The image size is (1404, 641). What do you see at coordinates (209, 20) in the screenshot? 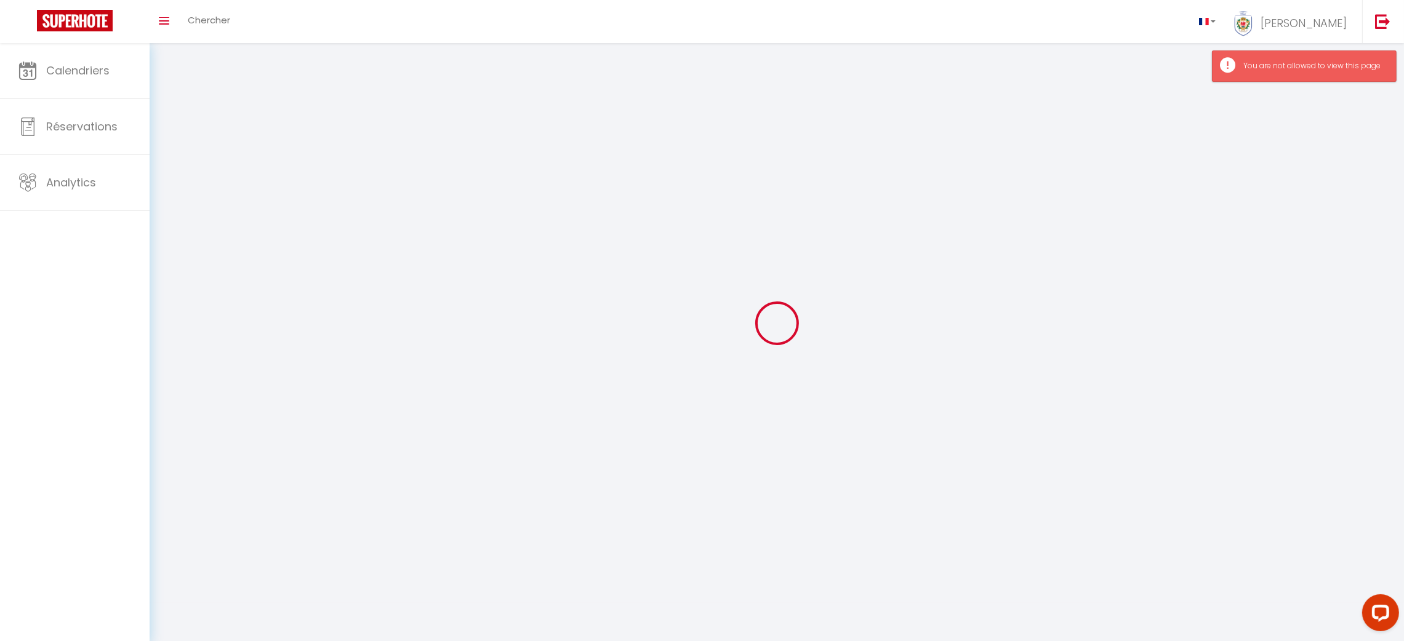
I see `span: Chercher` at bounding box center [209, 20].